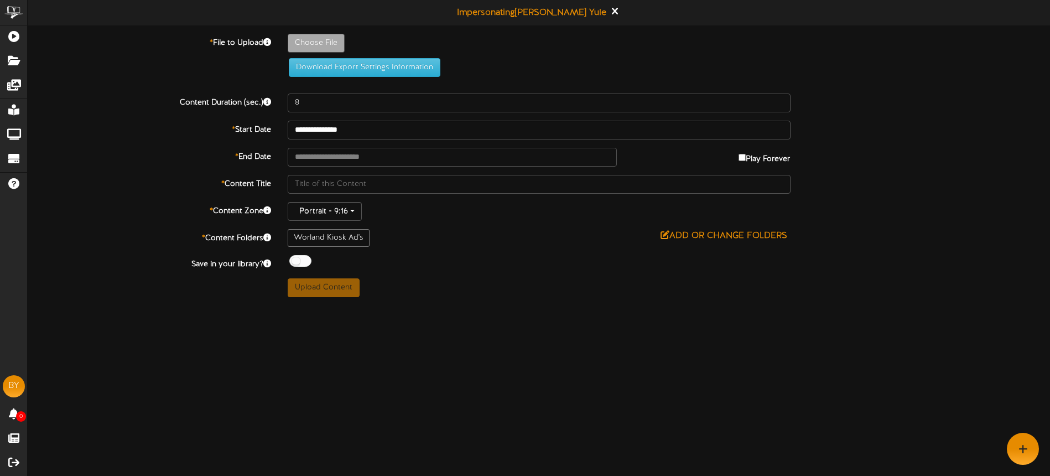 The image size is (1050, 476). Describe the element at coordinates (149, 101) in the screenshot. I see `label: Content Duration (sec.)` at that location.